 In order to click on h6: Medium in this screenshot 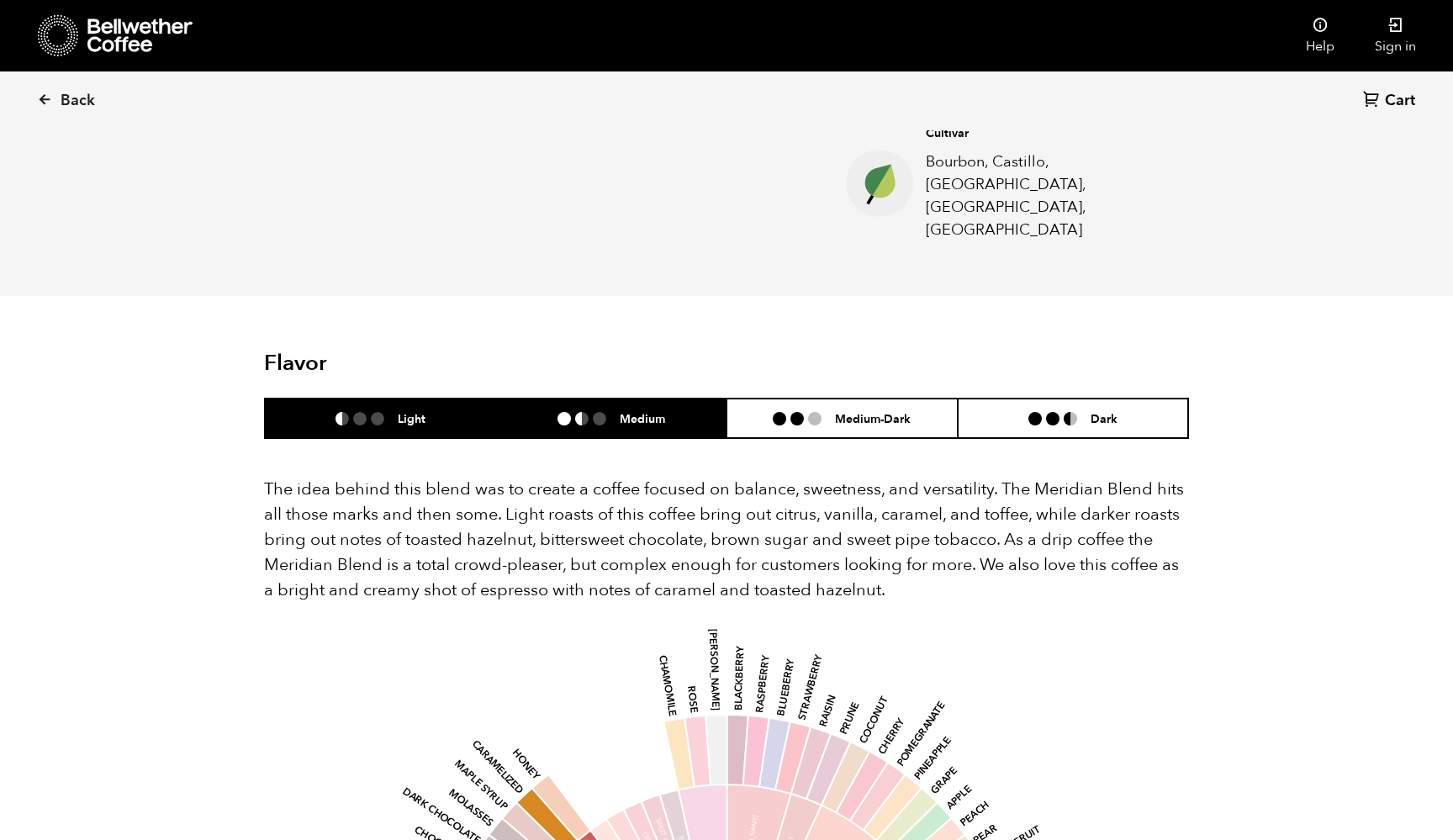, I will do `click(643, 418)`.